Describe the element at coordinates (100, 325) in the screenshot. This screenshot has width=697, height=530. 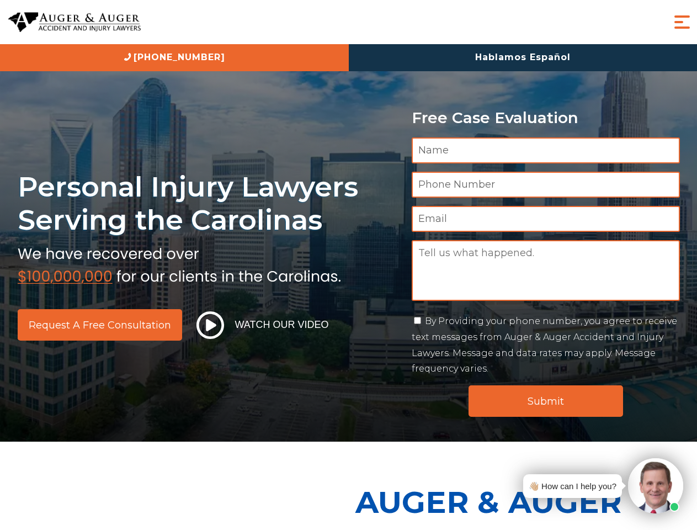
I see `span: Request a Free Consultation` at that location.